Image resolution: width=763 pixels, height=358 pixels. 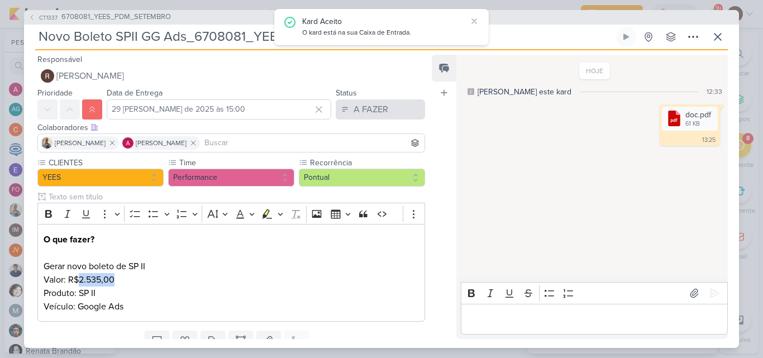 I want to click on input: Texto sem título, so click(x=236, y=197).